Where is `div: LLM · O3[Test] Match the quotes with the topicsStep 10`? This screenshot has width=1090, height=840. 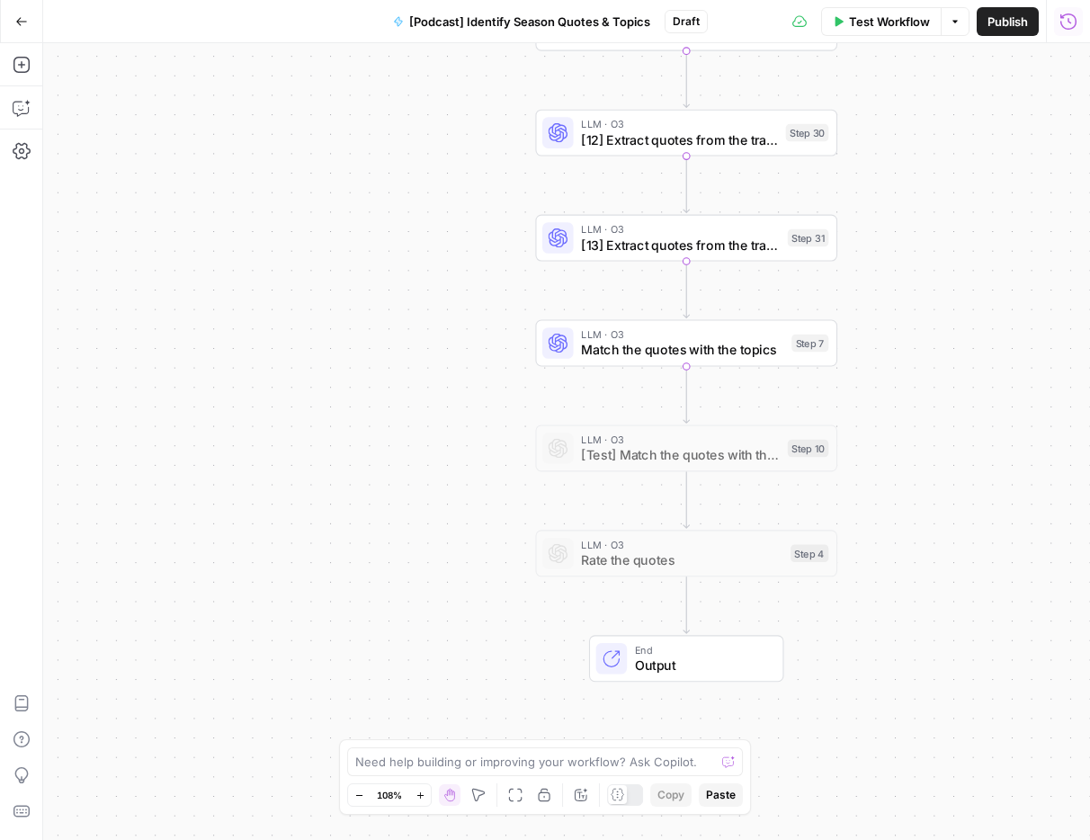
div: LLM · O3[Test] Match the quotes with the topicsStep 10 is located at coordinates (686, 448).